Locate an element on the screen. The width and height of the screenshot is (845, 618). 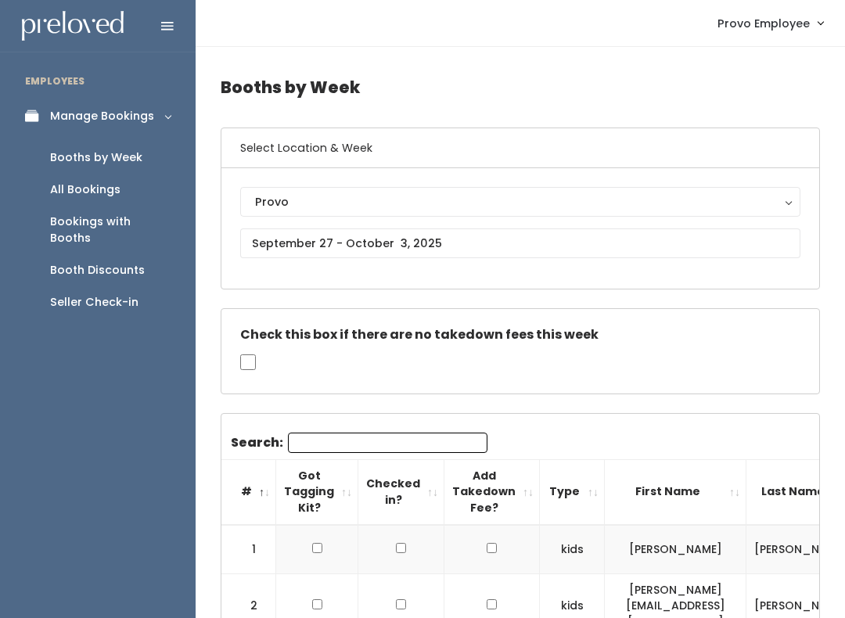
td: 1 is located at coordinates (249, 549).